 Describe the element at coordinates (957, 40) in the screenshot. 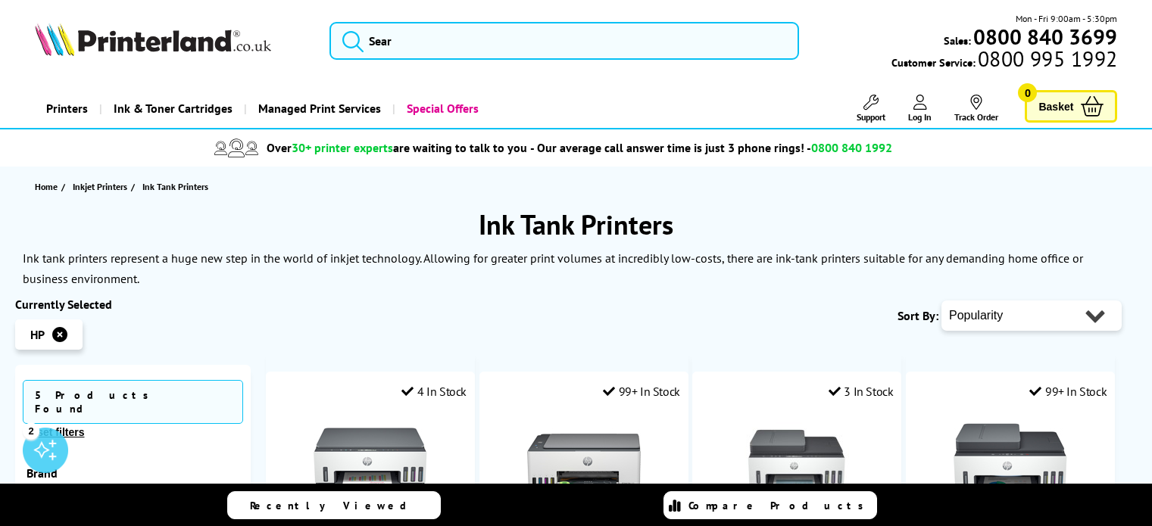

I see `span: Sales:` at that location.